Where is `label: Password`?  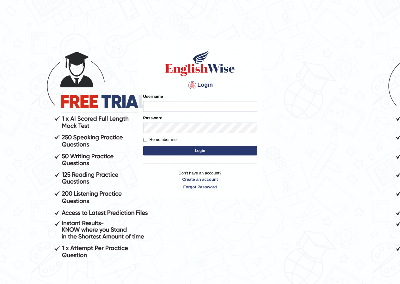 label: Password is located at coordinates (153, 118).